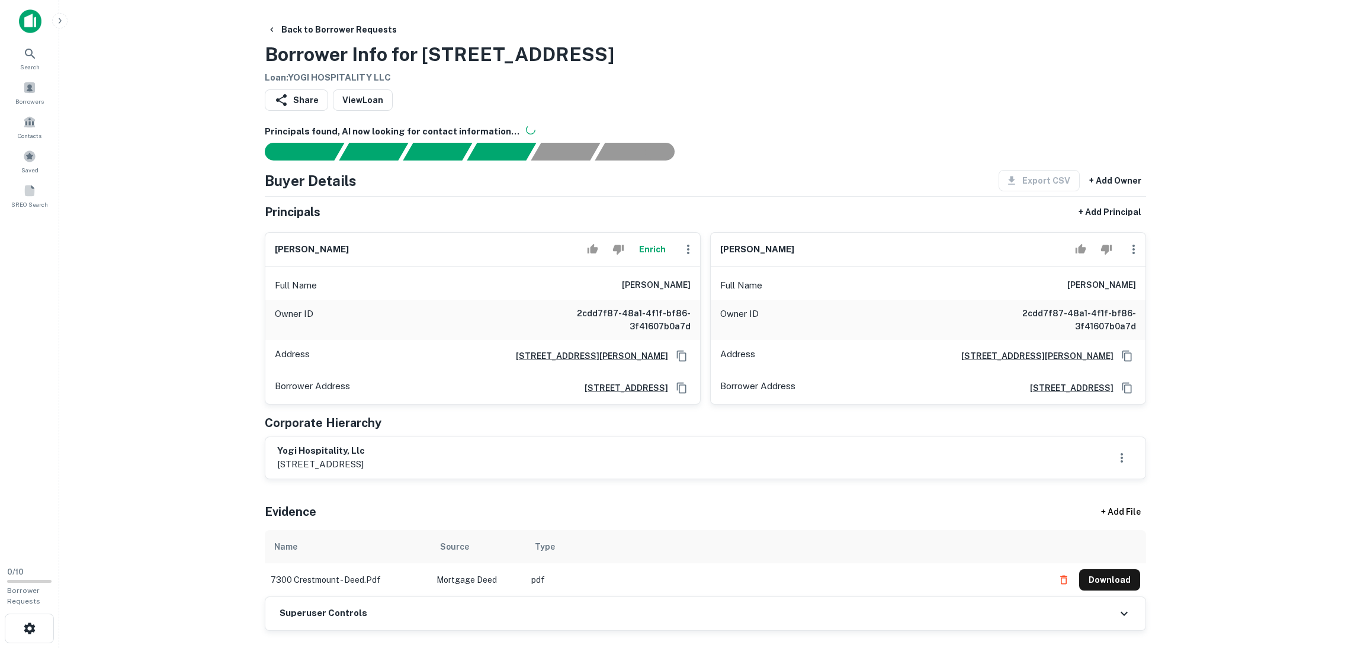  What do you see at coordinates (30, 21) in the screenshot?
I see `img: capitalize-icon.png` at bounding box center [30, 21].